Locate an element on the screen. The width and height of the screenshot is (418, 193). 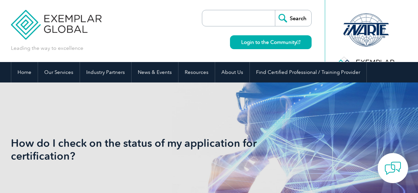
a: Resources is located at coordinates (196, 72).